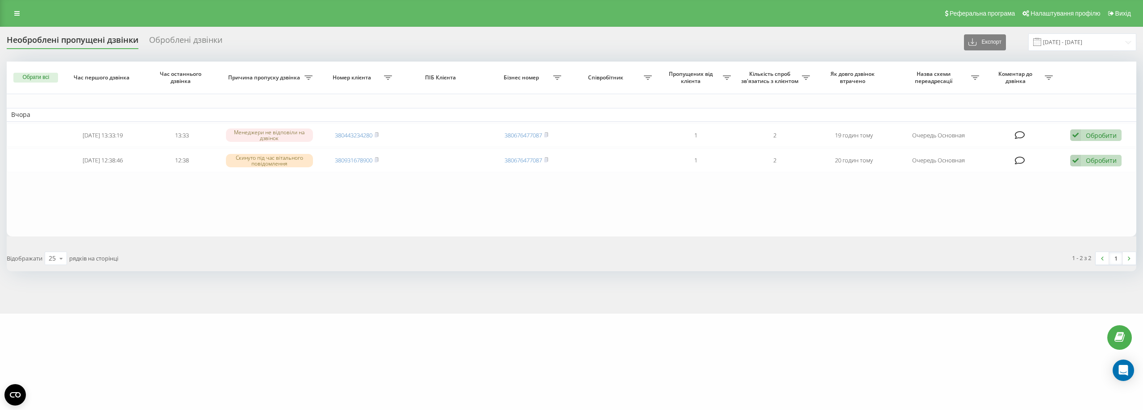 The image size is (1143, 410). What do you see at coordinates (982, 13) in the screenshot?
I see `span: Реферальна програма` at bounding box center [982, 13].